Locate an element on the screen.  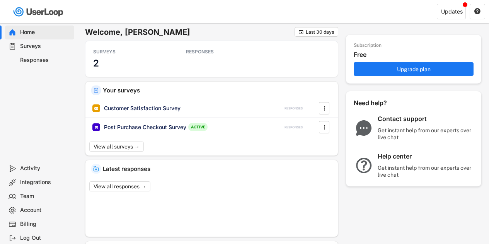
div: Help center is located at coordinates (426, 156).